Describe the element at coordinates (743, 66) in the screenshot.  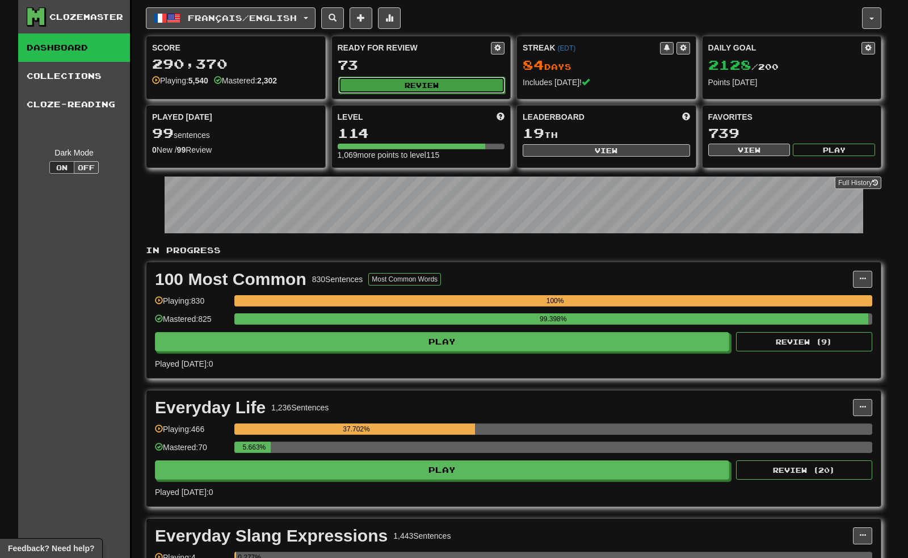
I see `span: / 200` at that location.